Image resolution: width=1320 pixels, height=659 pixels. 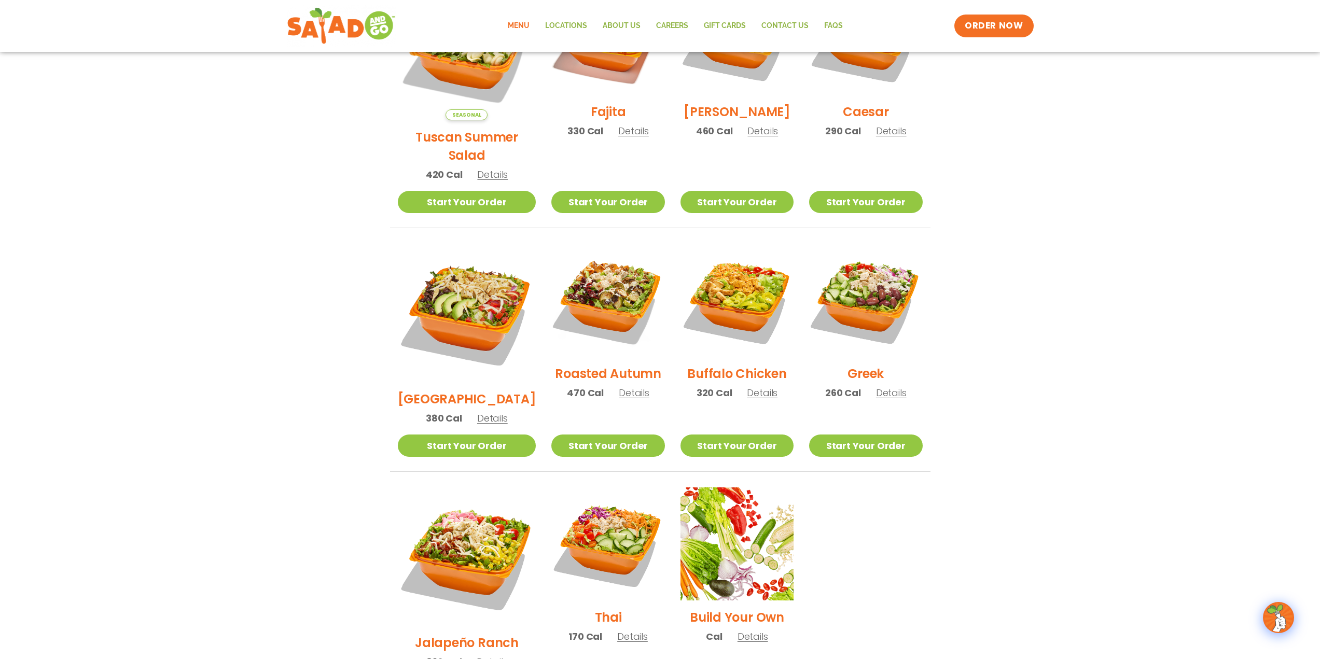 What do you see at coordinates (467, 557) in the screenshot?
I see `img: Product photo for Jalapeño Ranch Salad` at bounding box center [467, 557].